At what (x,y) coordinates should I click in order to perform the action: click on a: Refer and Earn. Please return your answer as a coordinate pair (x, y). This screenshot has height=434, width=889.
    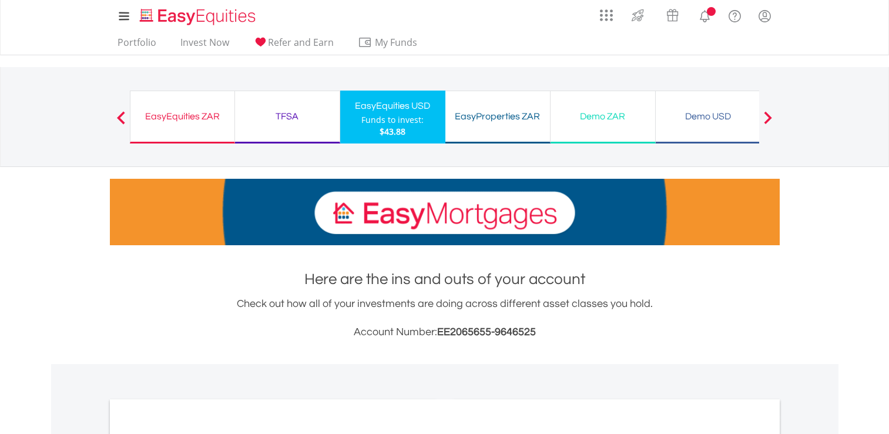
    Looking at the image, I should click on (293, 45).